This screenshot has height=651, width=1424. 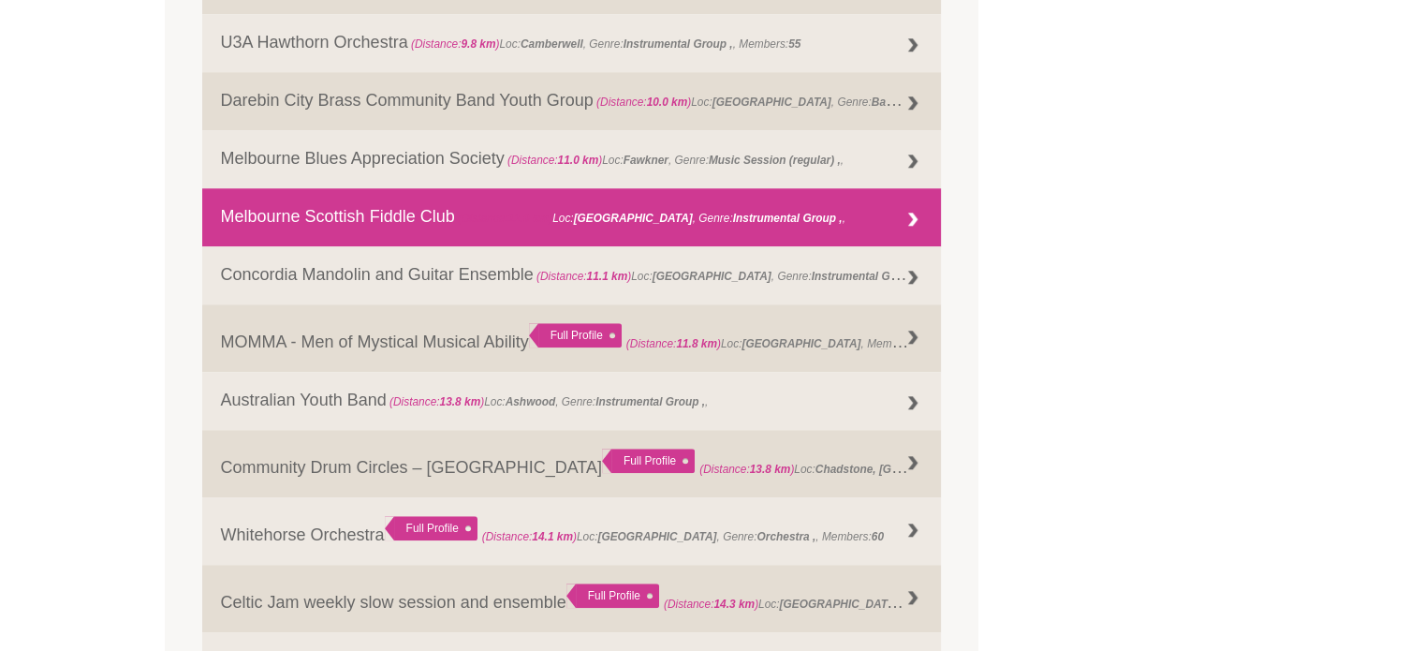 I want to click on strong: 55, so click(x=794, y=44).